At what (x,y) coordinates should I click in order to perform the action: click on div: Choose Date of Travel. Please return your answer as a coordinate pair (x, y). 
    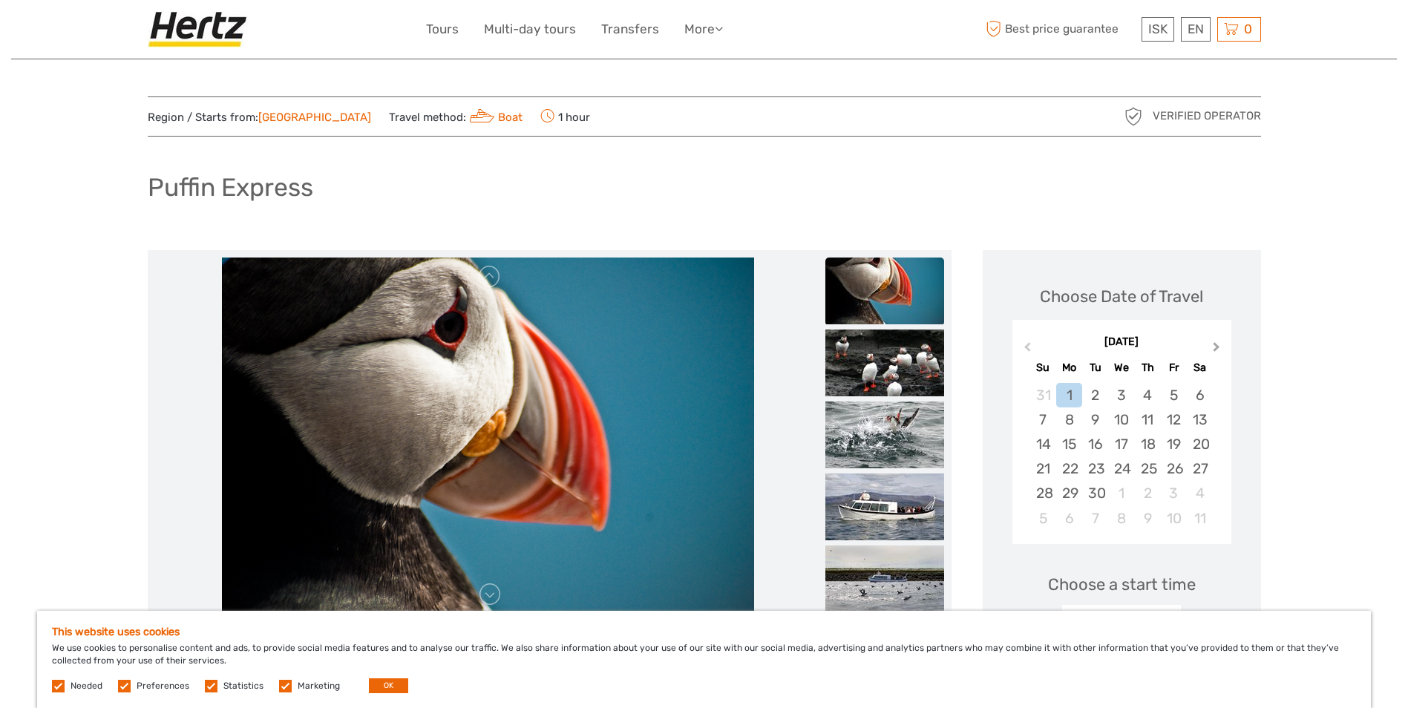
    Looking at the image, I should click on (1122, 296).